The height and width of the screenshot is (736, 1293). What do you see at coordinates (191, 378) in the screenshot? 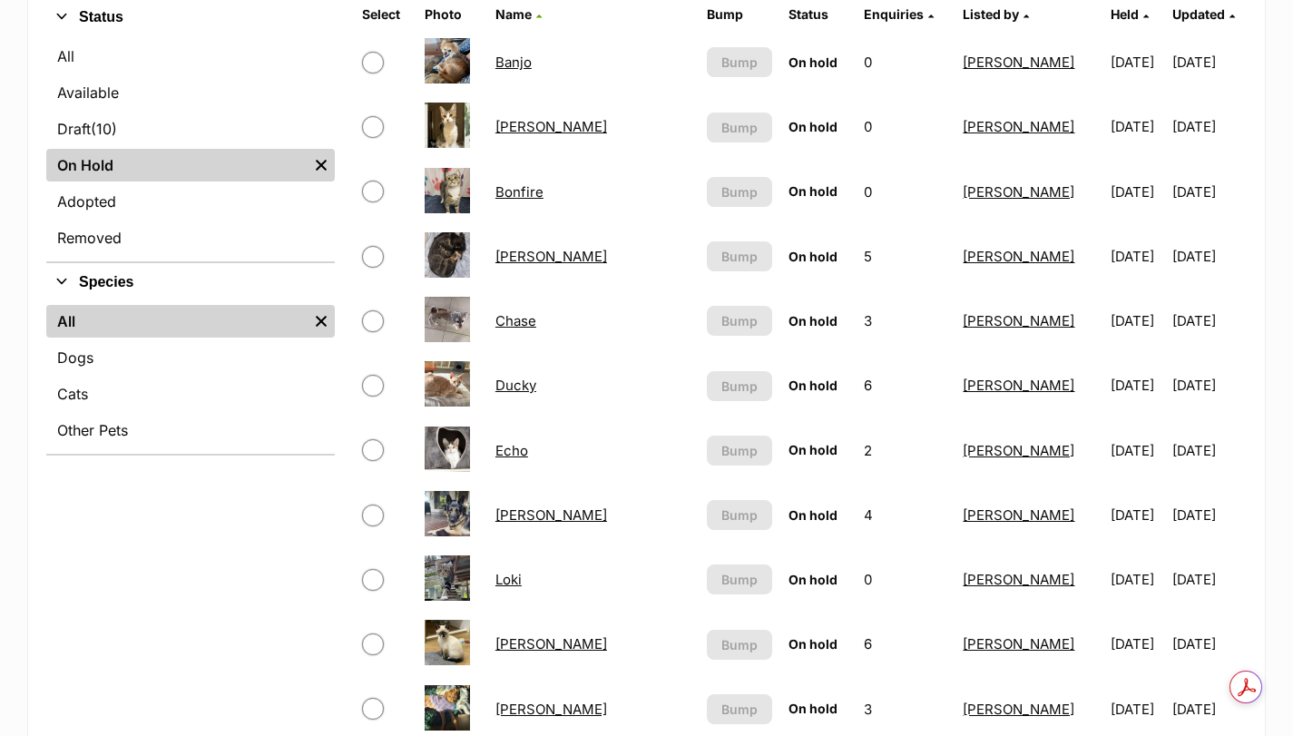
I see `div: Species` at bounding box center [191, 378].